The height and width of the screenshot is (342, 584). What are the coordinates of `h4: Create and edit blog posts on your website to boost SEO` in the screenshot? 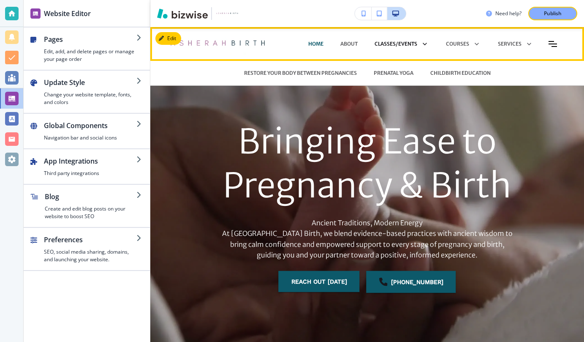 It's located at (90, 213).